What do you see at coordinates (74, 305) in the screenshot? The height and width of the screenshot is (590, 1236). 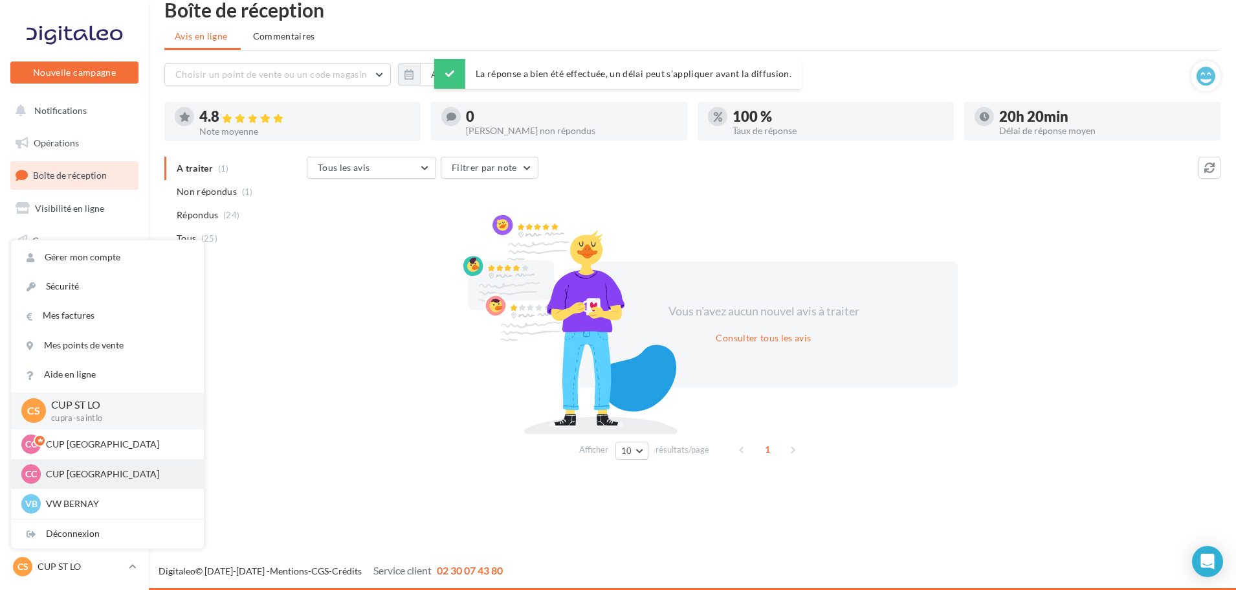 I see `a: Médiathèque` at bounding box center [74, 305].